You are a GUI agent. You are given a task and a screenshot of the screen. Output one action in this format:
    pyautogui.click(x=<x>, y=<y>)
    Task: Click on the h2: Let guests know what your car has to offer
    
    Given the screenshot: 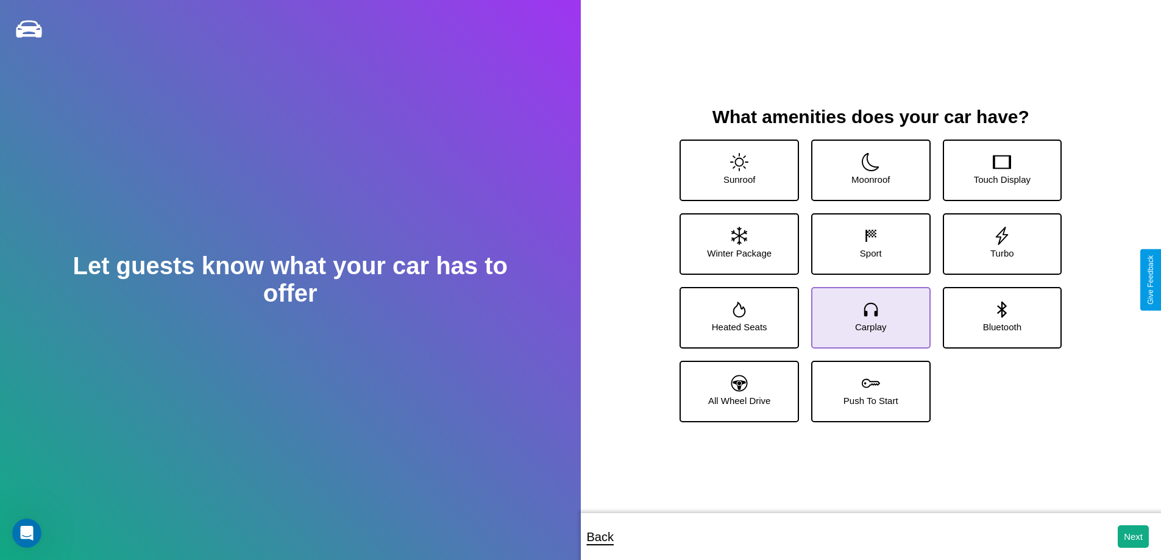 What is the action you would take?
    pyautogui.click(x=290, y=280)
    